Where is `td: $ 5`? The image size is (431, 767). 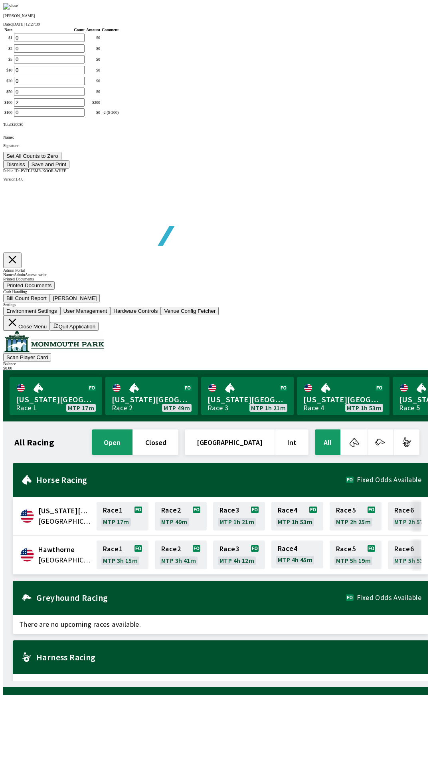 td: $ 5 is located at coordinates (8, 59).